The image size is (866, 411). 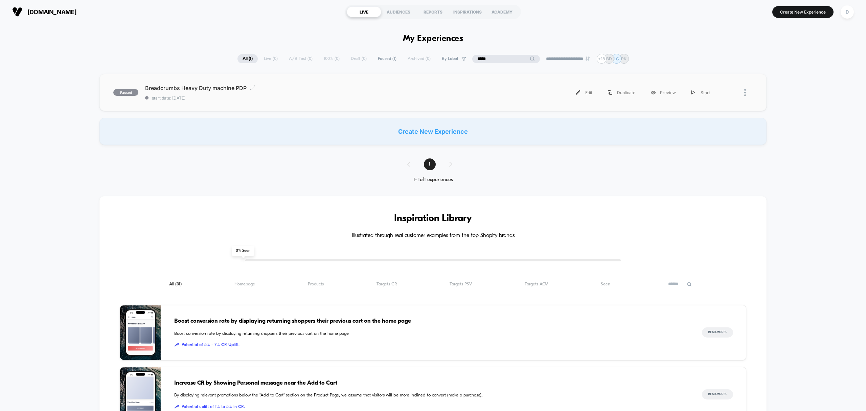 What do you see at coordinates (387, 59) in the screenshot?
I see `span: Paused ( 1 )` at bounding box center [387, 59].